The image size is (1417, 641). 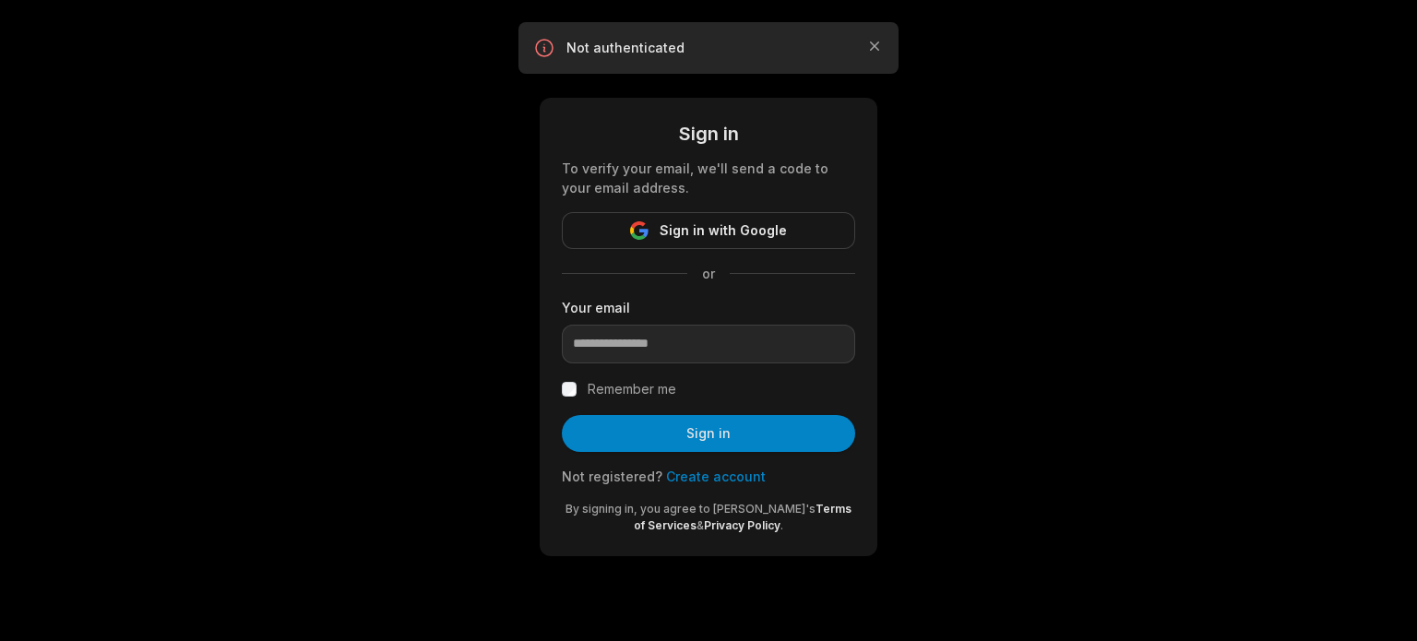 I want to click on span: Not registered?, so click(x=612, y=476).